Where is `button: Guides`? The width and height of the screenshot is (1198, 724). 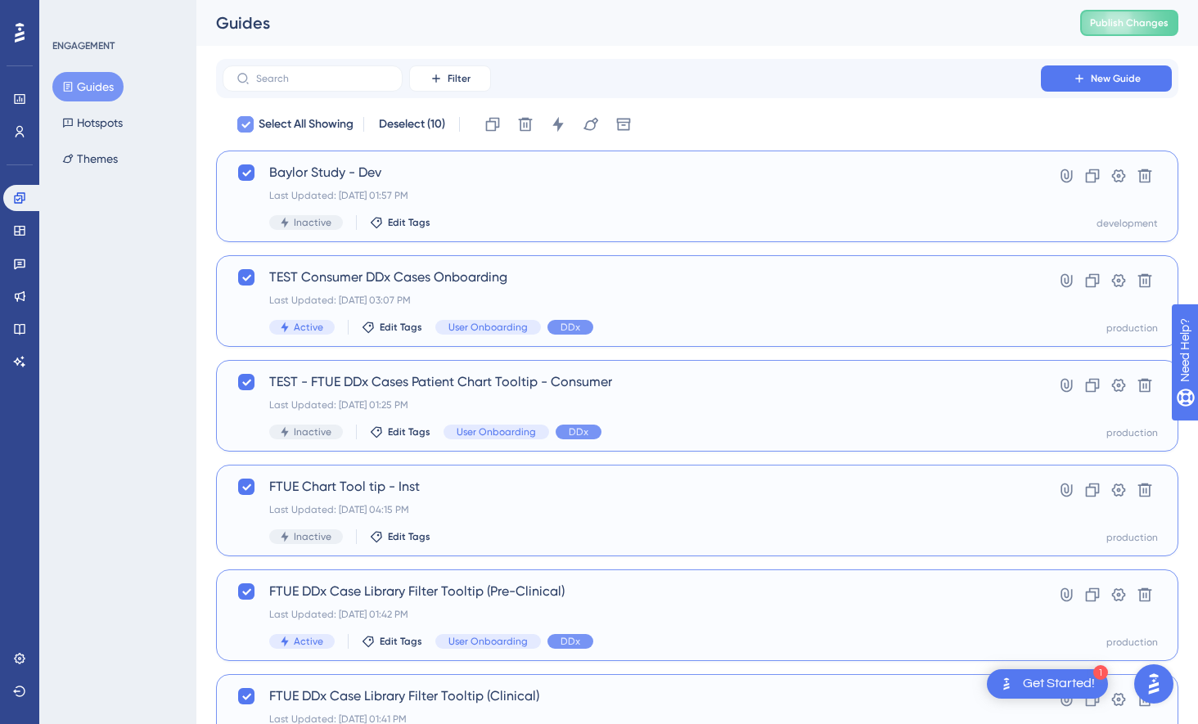 button: Guides is located at coordinates (88, 87).